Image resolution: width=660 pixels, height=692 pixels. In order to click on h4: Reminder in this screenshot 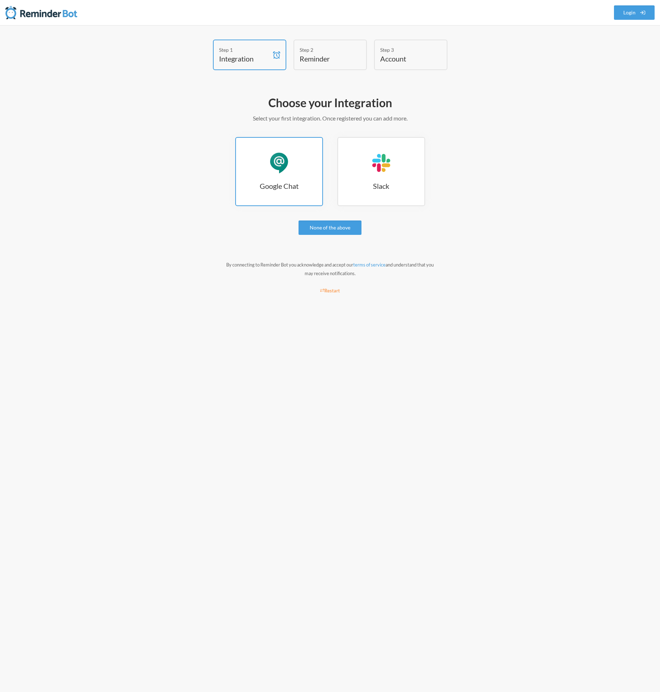, I will do `click(325, 59)`.